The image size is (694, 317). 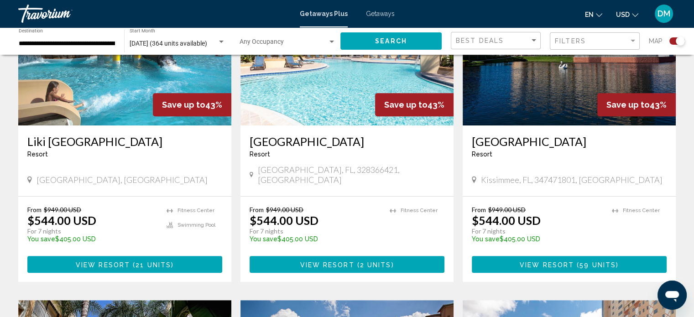 What do you see at coordinates (598, 265) in the screenshot?
I see `span: 59 units` at bounding box center [598, 265].